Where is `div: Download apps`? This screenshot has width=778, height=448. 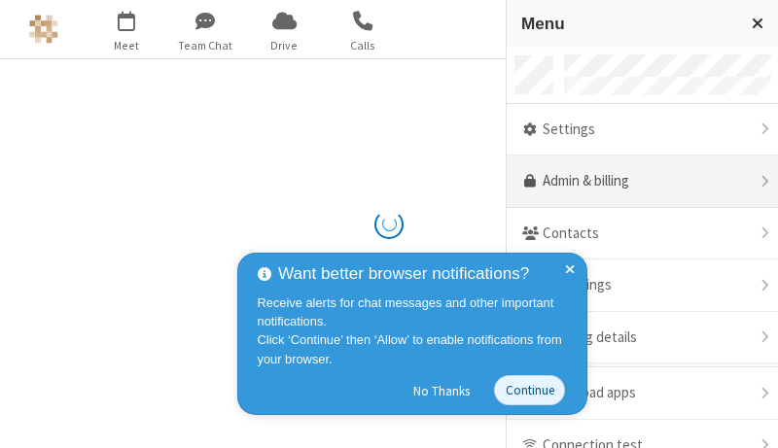
div: Download apps is located at coordinates (641, 394).